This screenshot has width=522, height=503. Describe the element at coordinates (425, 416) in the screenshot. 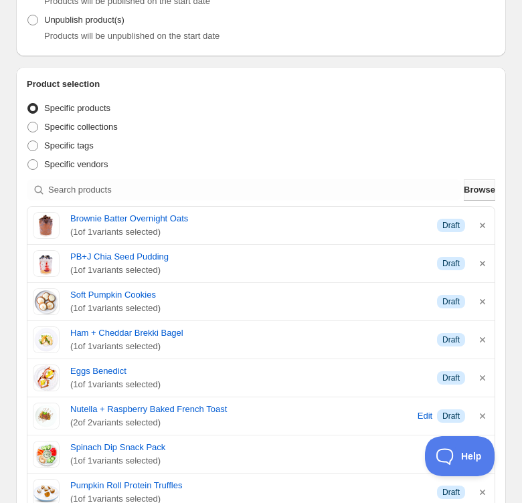

I see `span: Edit` at that location.